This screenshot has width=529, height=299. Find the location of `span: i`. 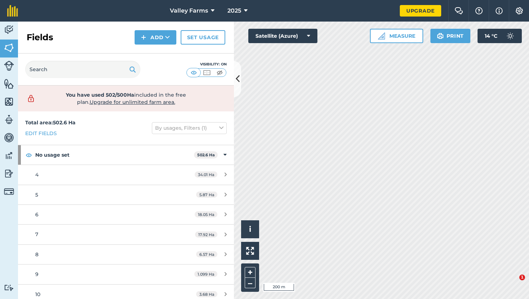

span: i is located at coordinates (250, 229).